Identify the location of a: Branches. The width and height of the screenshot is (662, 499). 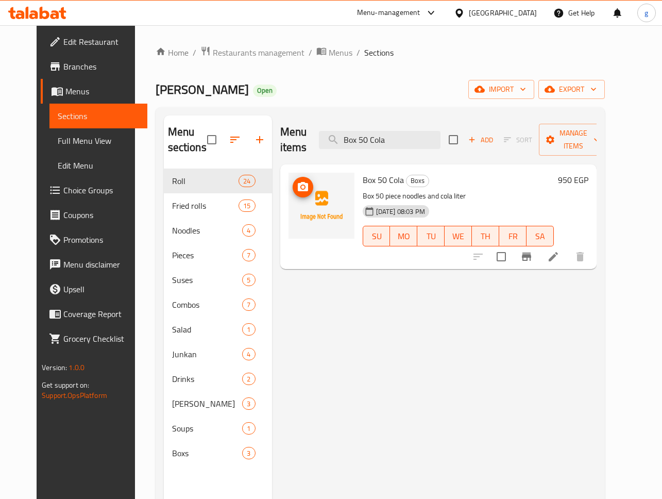
(94, 67).